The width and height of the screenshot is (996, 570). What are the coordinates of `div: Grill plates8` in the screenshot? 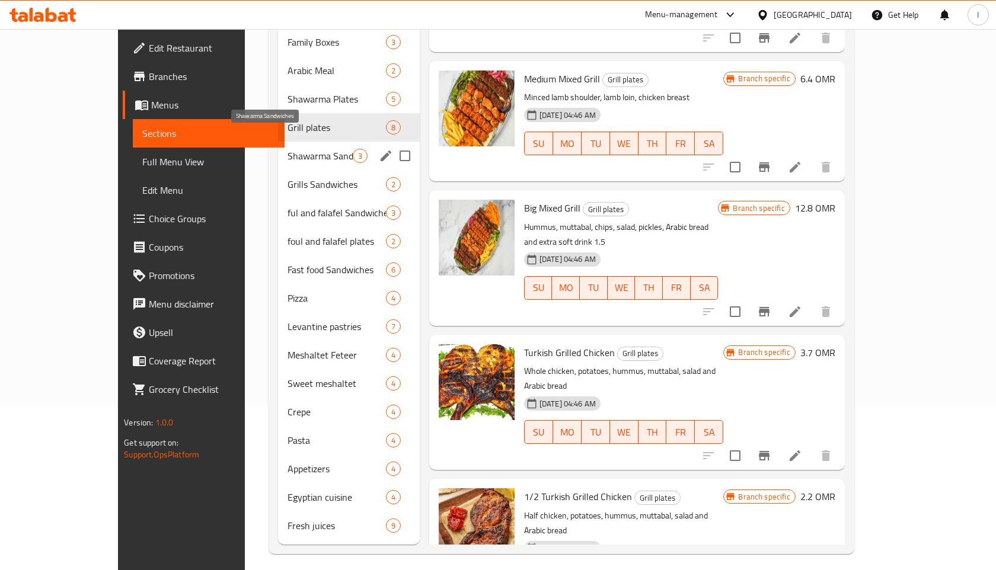 It's located at (349, 127).